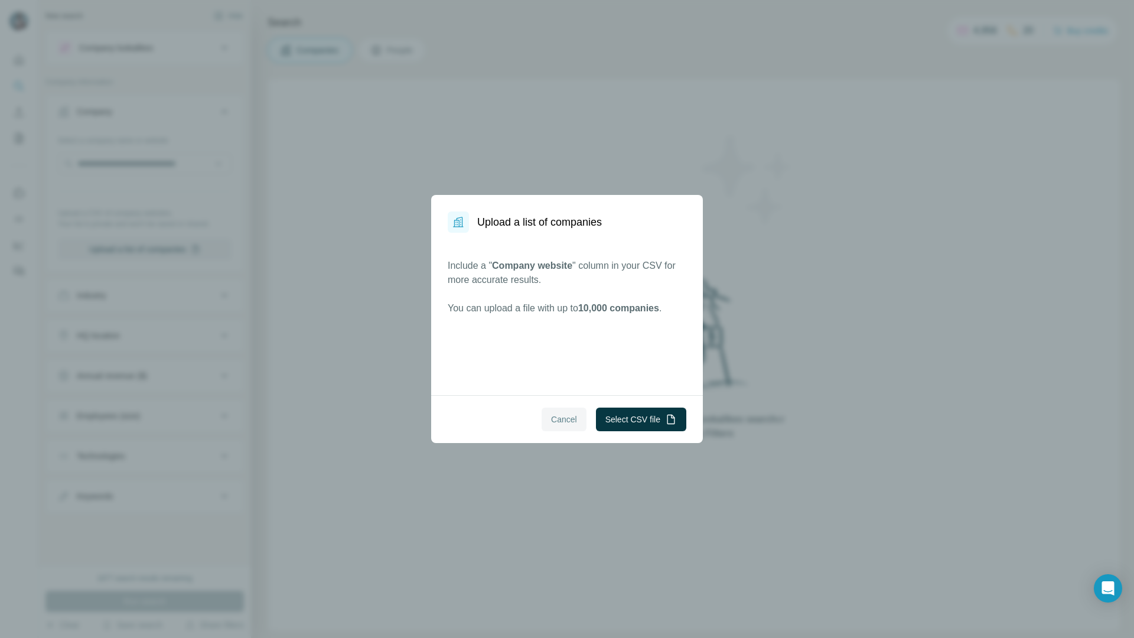  Describe the element at coordinates (564, 420) in the screenshot. I see `span: Cancel` at that location.